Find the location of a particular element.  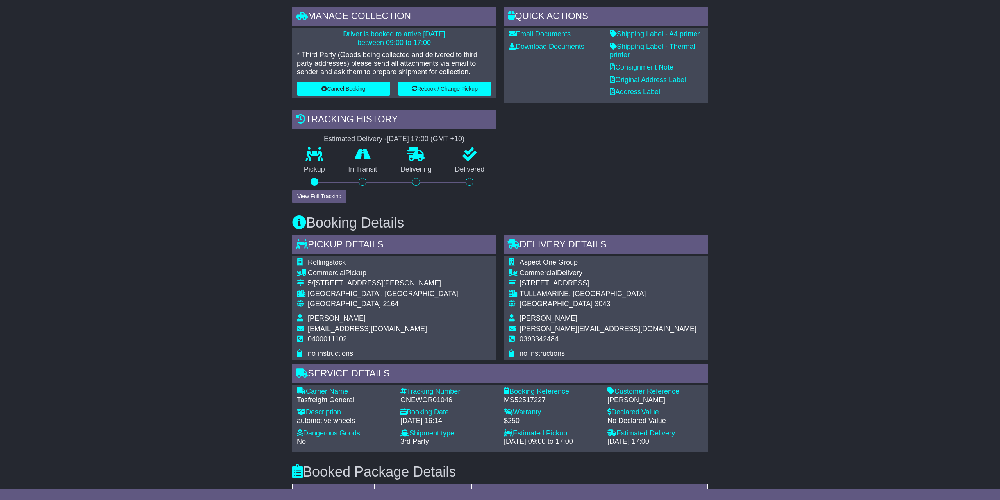

div: Manage collection is located at coordinates (394, 17).